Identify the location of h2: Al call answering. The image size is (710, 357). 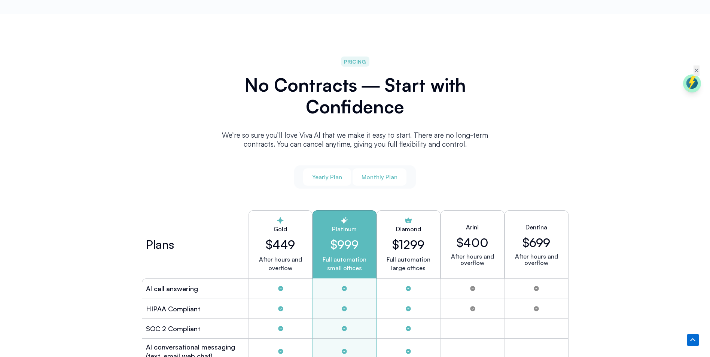
(172, 289).